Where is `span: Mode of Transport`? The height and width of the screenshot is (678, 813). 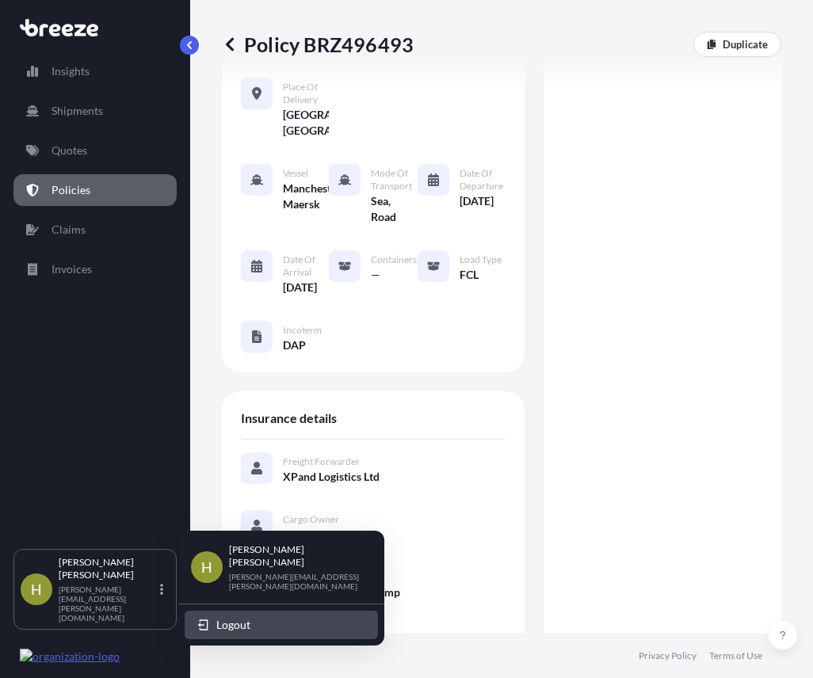
span: Mode of Transport is located at coordinates (394, 180).